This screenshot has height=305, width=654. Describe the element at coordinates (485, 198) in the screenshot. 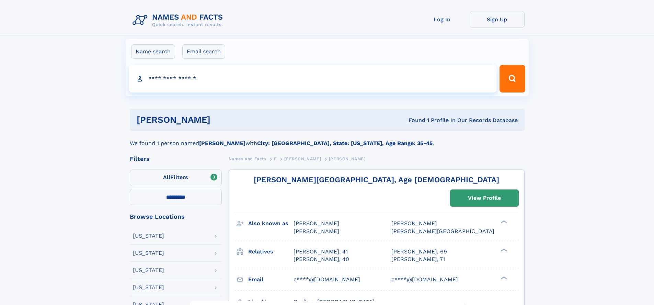

I see `div: View Profile` at that location.